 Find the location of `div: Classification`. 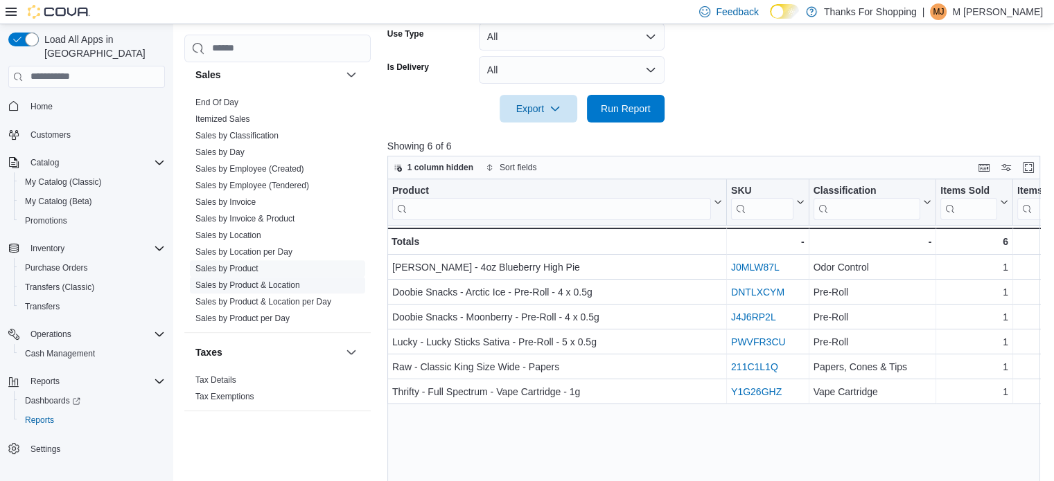

div: Classification is located at coordinates (866, 202).